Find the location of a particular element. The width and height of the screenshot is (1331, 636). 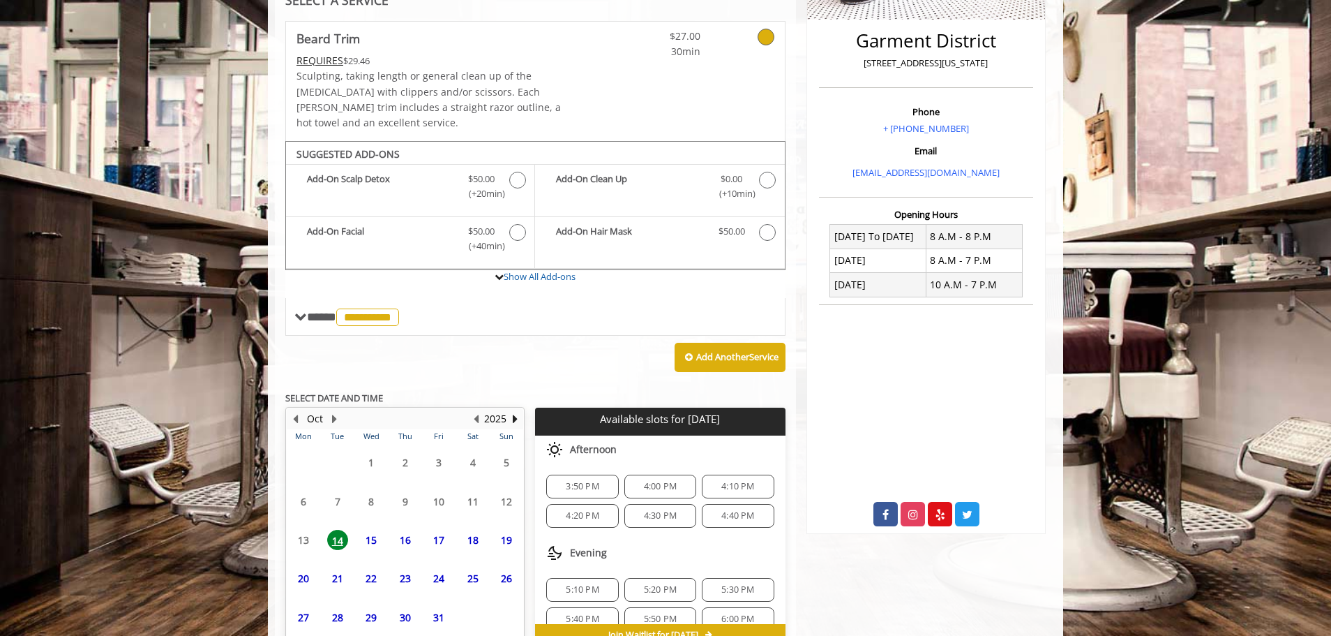

div: 6:00 PM is located at coordinates (737, 619).